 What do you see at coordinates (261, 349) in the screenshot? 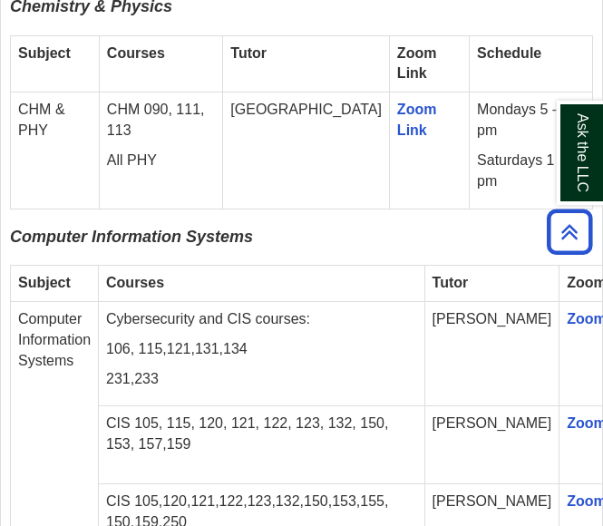
I see `p: 106, 115,121,131,134` at bounding box center [261, 349].